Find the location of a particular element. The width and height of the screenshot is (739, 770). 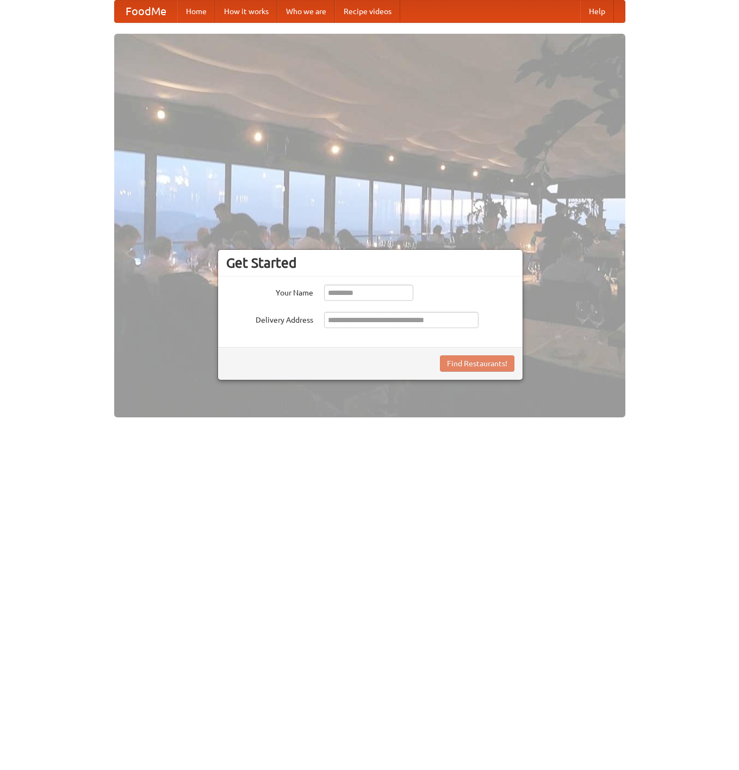

a: FoodMe is located at coordinates (146, 11).